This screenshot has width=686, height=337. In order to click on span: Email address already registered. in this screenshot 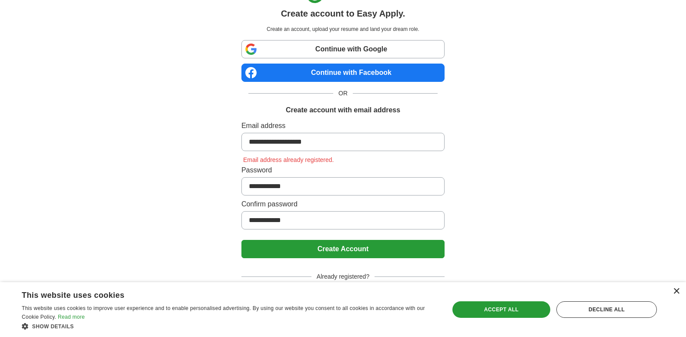, I will do `click(288, 160)`.